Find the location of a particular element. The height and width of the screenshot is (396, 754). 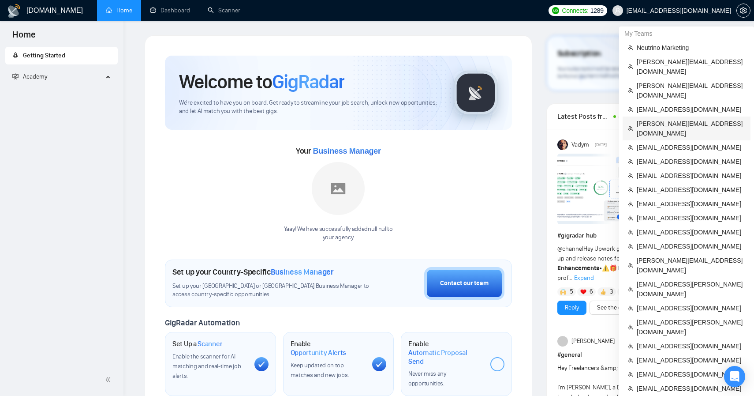

span: Vadym is located at coordinates (581, 145).